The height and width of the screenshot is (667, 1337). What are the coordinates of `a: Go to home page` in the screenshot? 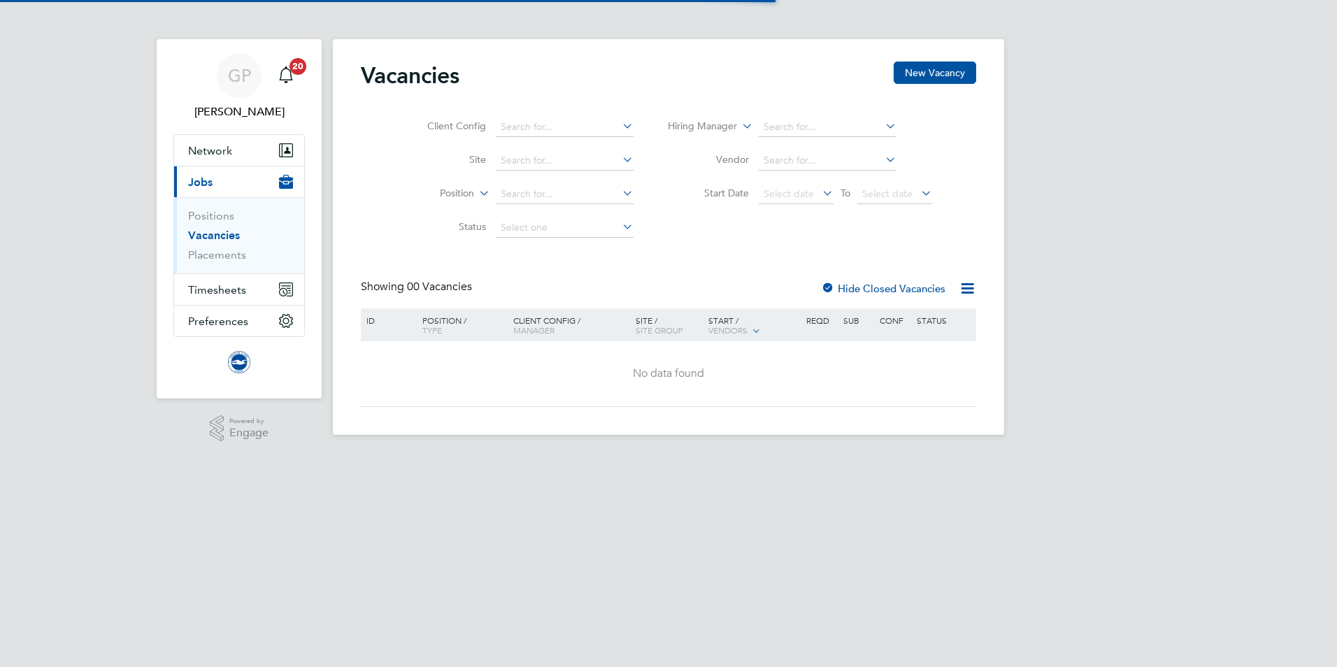 It's located at (239, 362).